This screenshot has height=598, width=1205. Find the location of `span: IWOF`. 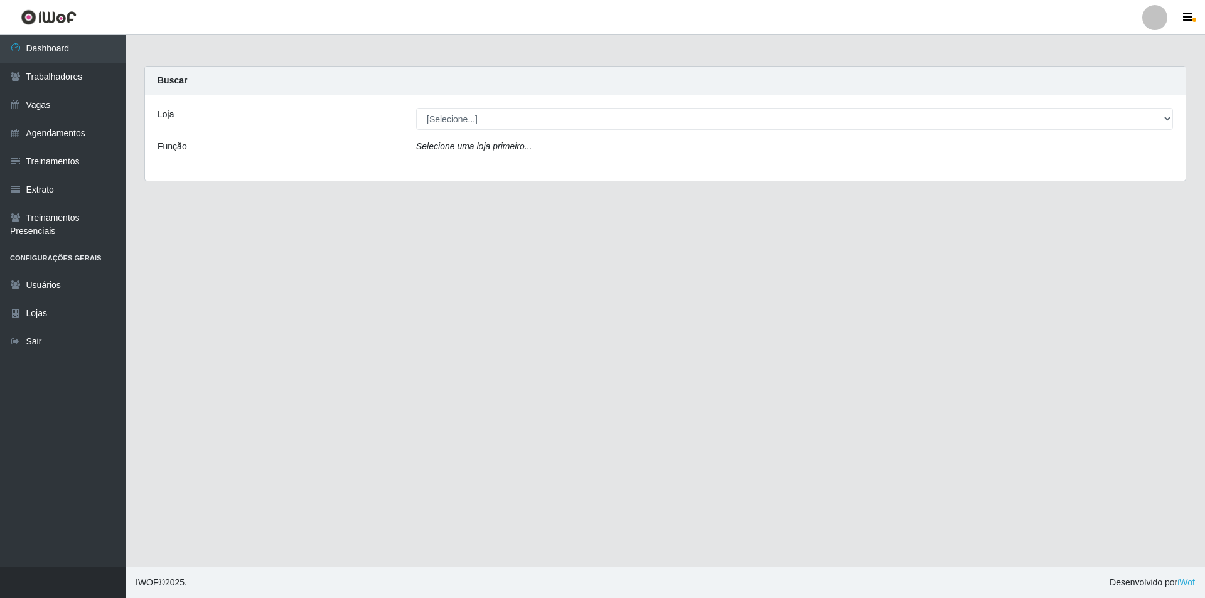

span: IWOF is located at coordinates (147, 583).